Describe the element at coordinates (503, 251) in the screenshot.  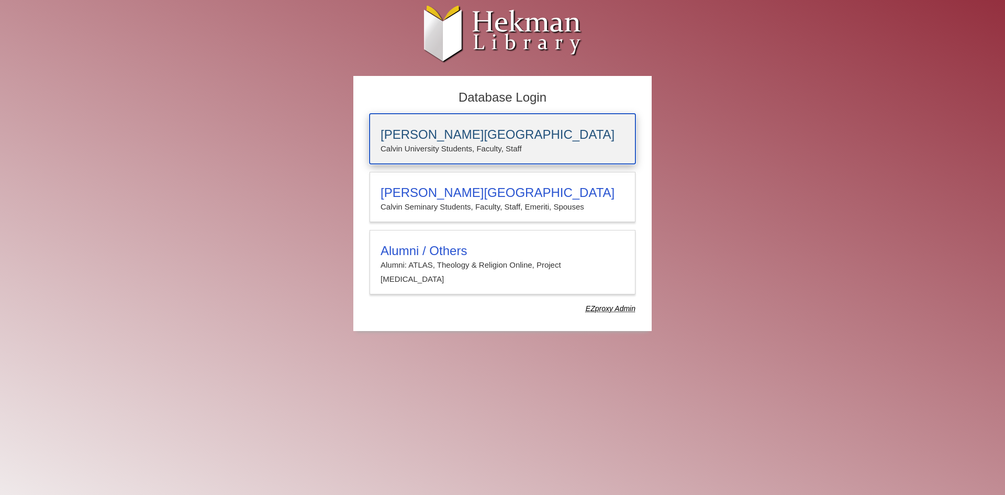
I see `h3: Alumni / Others` at that location.